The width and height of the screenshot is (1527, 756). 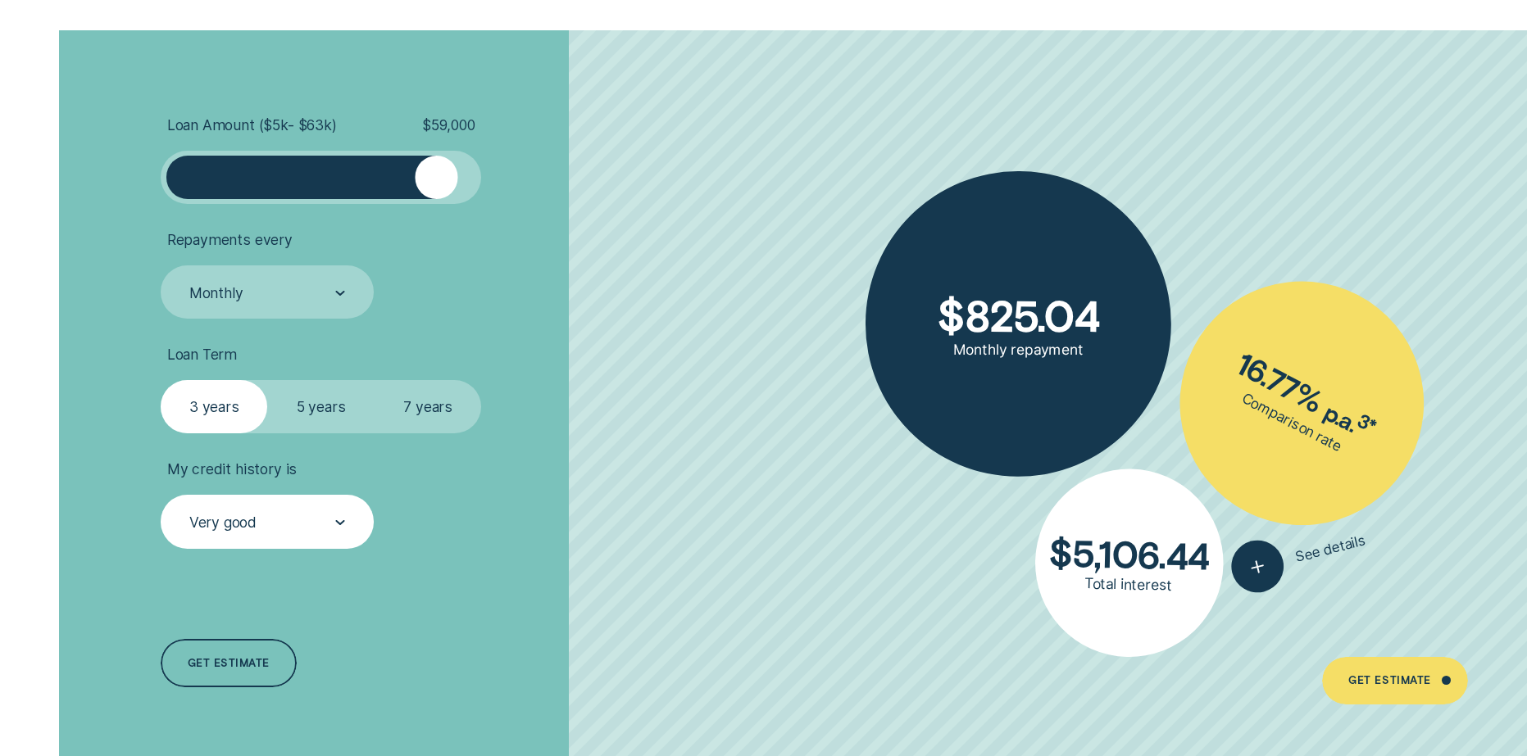 What do you see at coordinates (1395, 681) in the screenshot?
I see `a: Get Estimate` at bounding box center [1395, 681].